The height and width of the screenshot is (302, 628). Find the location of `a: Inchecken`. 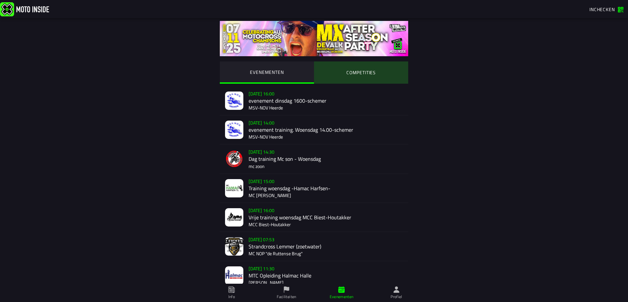

a: Inchecken is located at coordinates (607, 9).